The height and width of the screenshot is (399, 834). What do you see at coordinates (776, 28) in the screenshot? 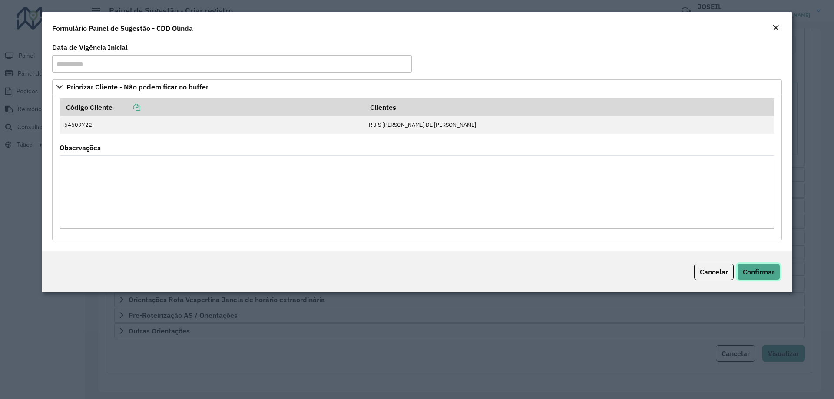
I see `em: Fechar` at bounding box center [776, 28].